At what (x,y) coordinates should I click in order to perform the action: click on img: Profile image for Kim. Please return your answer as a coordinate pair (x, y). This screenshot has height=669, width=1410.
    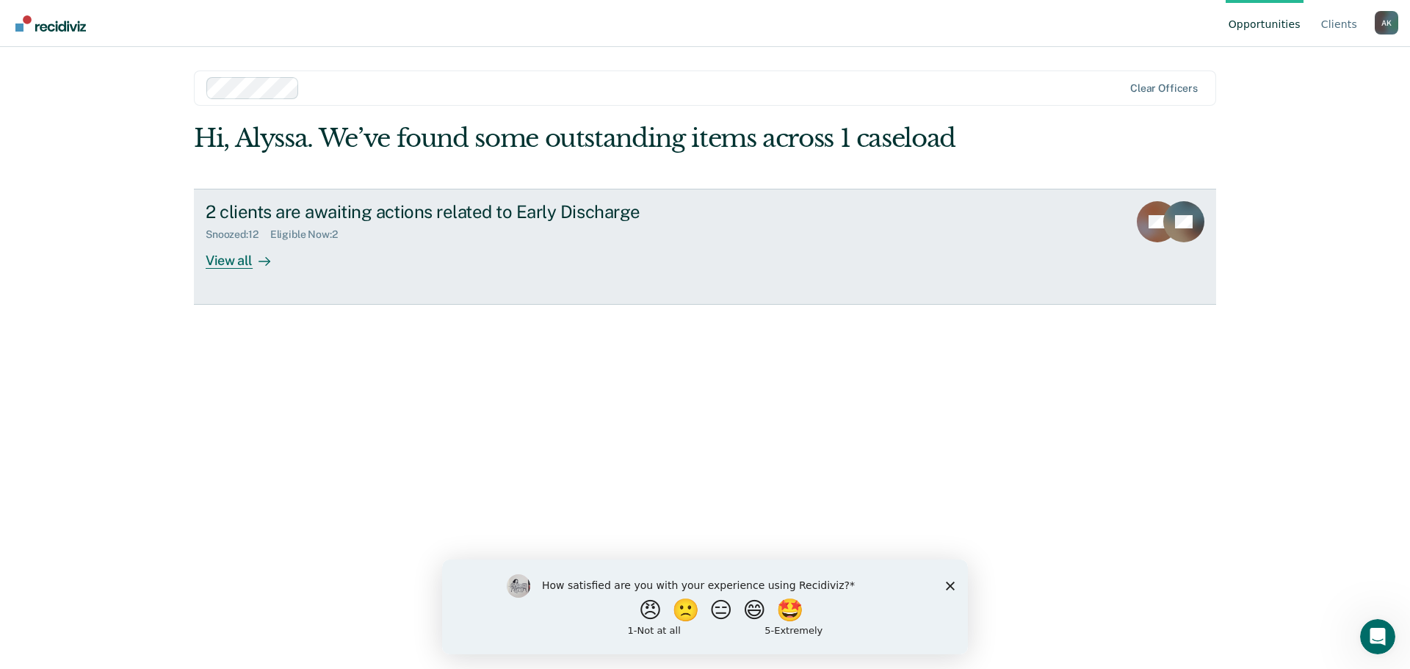
    Looking at the image, I should click on (76, 26).